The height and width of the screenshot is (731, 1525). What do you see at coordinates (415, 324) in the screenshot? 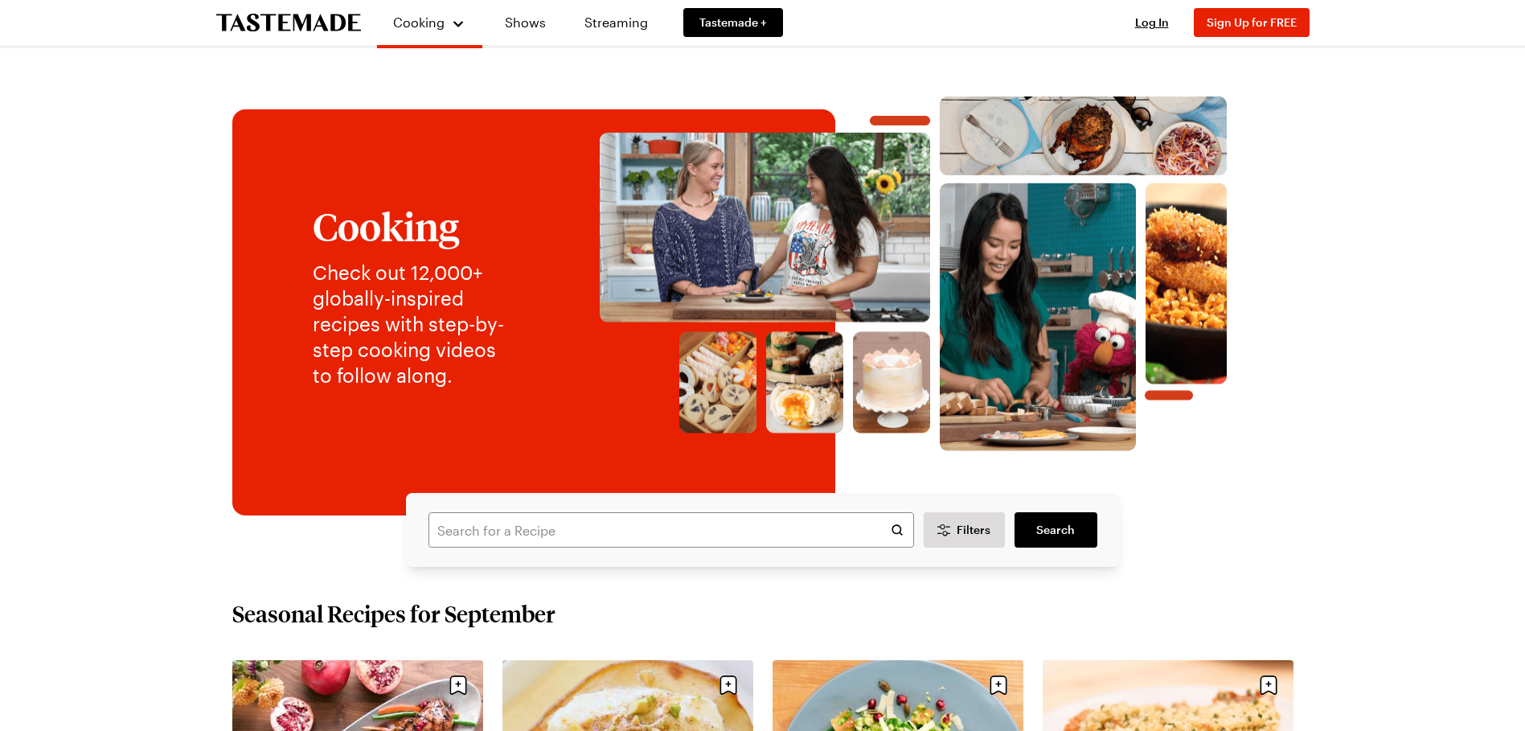
I see `p: Check out 12,000+ globally-inspired recipes with step-by-step cooking videos to follow along.` at bounding box center [415, 324].